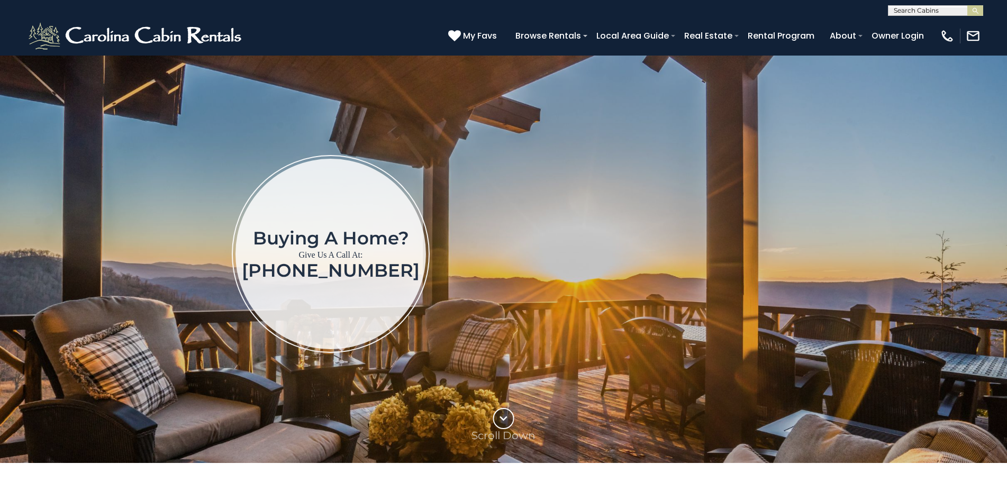  Describe the element at coordinates (781, 35) in the screenshot. I see `a: Rental Program` at that location.